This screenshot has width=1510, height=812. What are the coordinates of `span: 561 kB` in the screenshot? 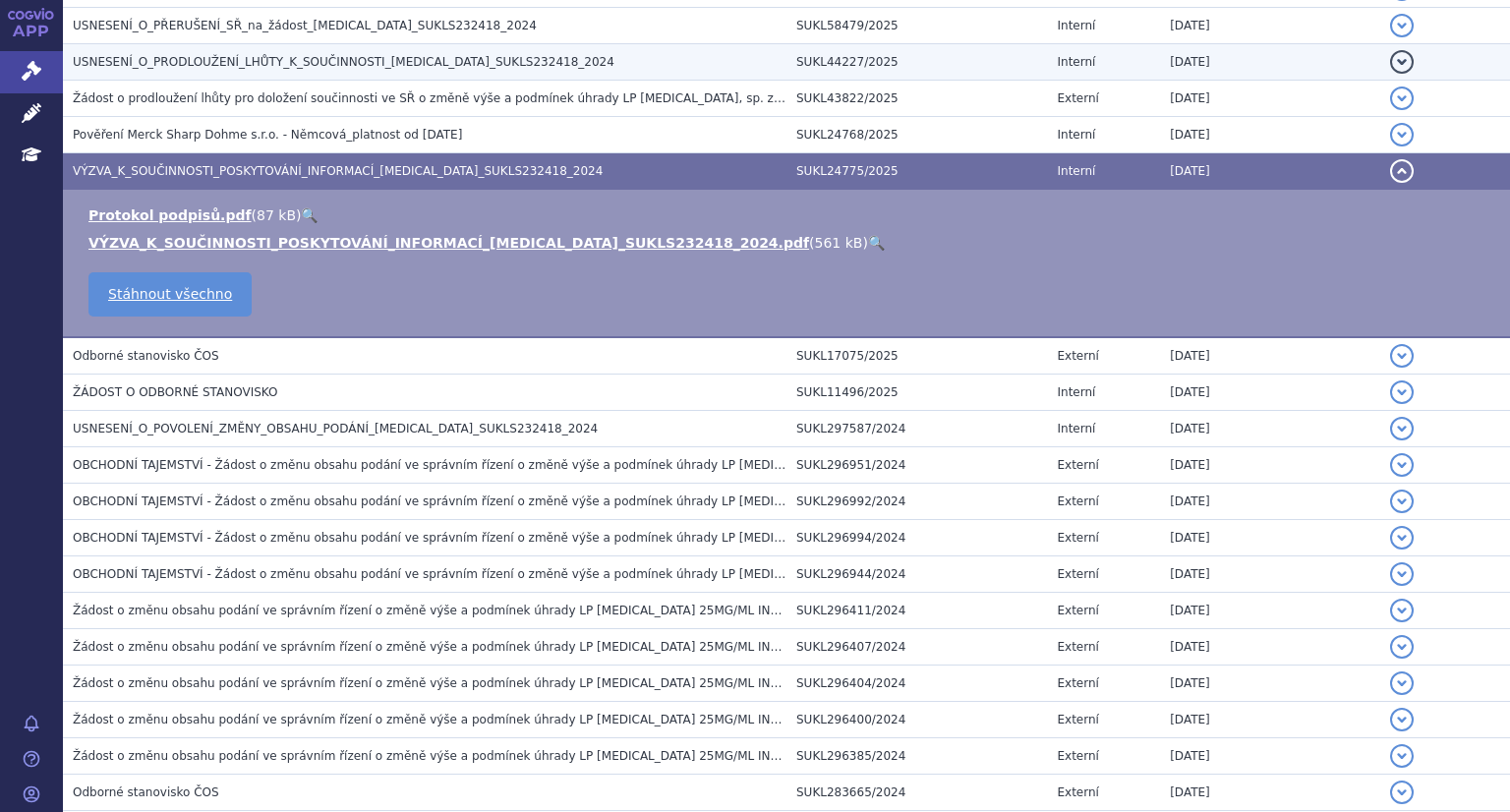 It's located at (839, 243).